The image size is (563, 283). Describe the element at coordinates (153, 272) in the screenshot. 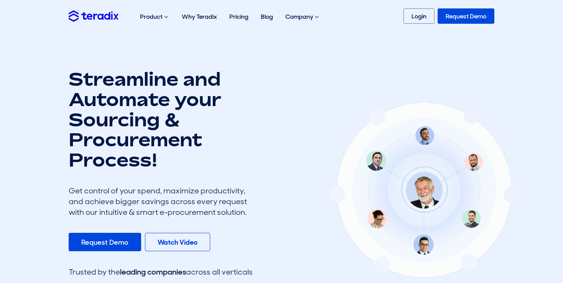

I see `span: leading companies` at that location.